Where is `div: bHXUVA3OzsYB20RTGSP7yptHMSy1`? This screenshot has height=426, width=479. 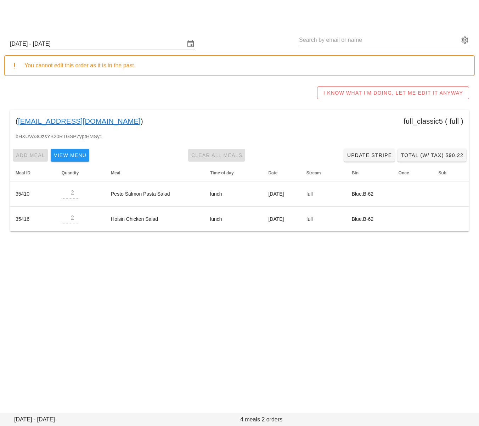
div: bHXUVA3OzsYB20RTGSP7yptHMSy1 is located at coordinates (240, 139).